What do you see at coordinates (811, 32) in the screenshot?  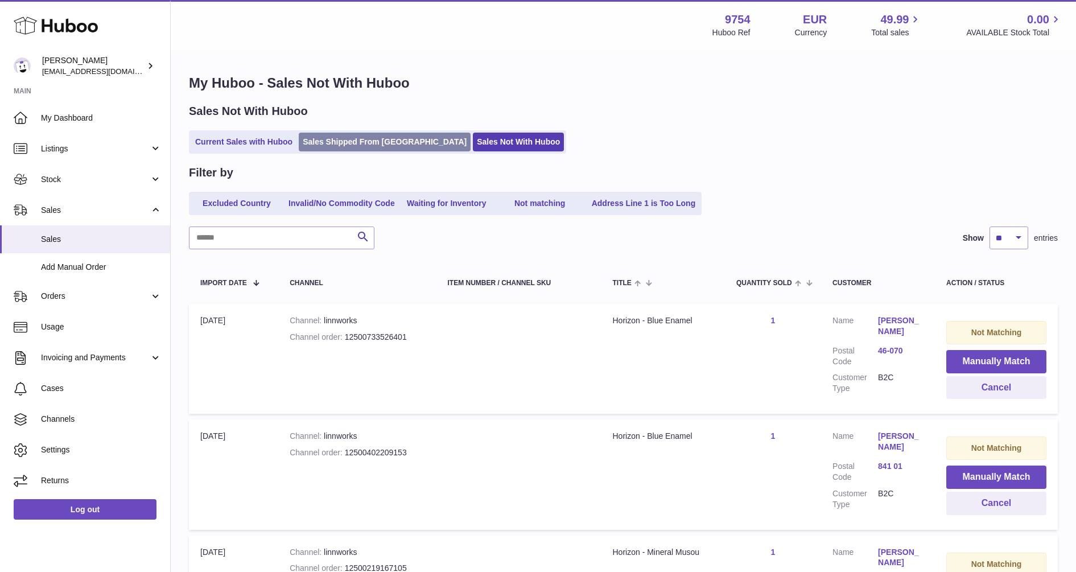 I see `div: Currency` at bounding box center [811, 32].